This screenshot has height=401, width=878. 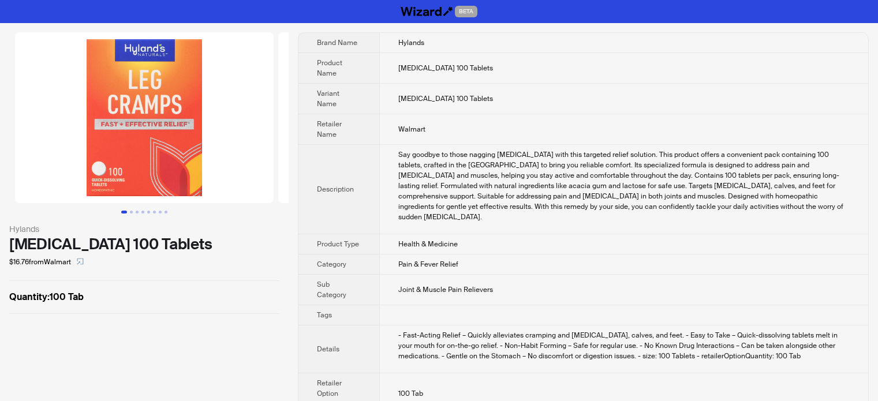 I want to click on span: Tags, so click(x=325, y=315).